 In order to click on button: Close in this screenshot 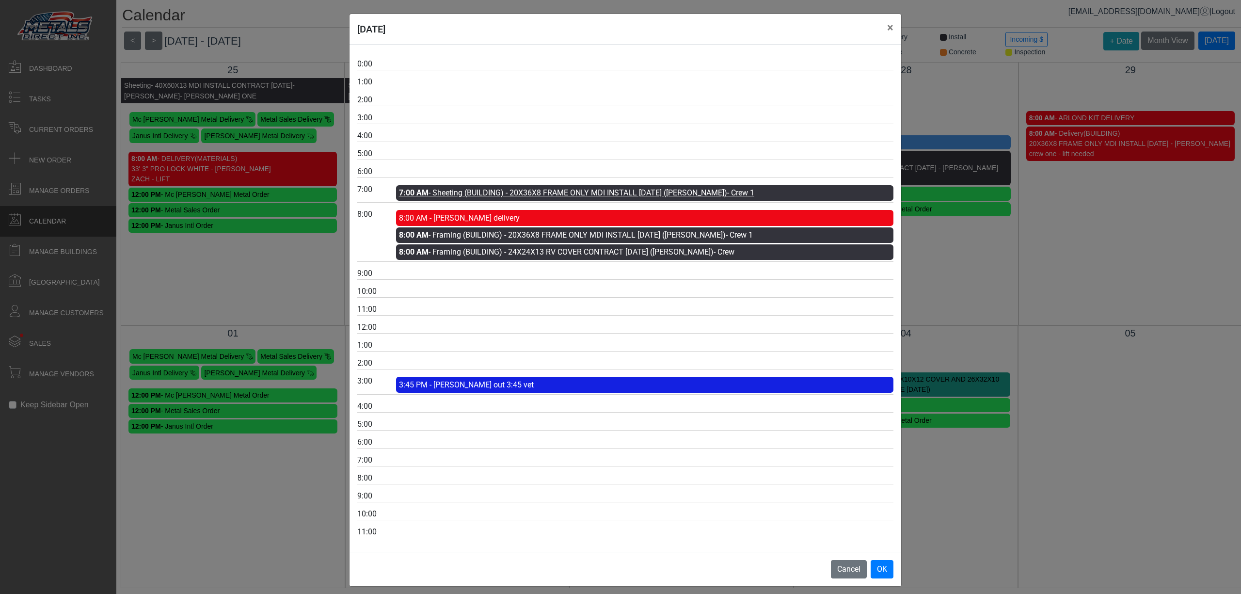, I will do `click(890, 28)`.